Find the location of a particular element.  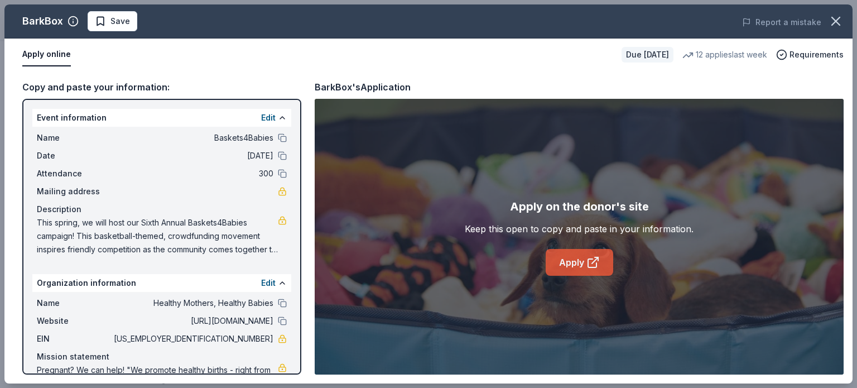

span: Website is located at coordinates (74, 321).